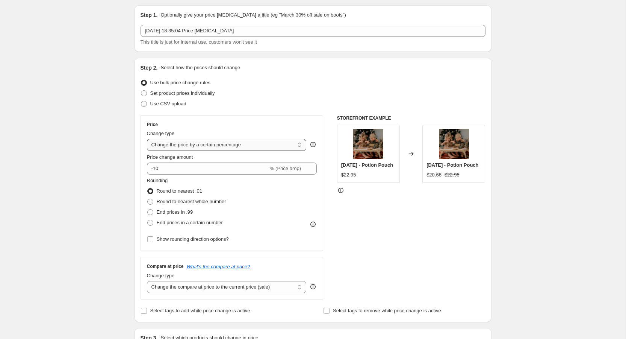  Describe the element at coordinates (199, 42) in the screenshot. I see `span: This title is just for internal use, customers won't see it` at that location.